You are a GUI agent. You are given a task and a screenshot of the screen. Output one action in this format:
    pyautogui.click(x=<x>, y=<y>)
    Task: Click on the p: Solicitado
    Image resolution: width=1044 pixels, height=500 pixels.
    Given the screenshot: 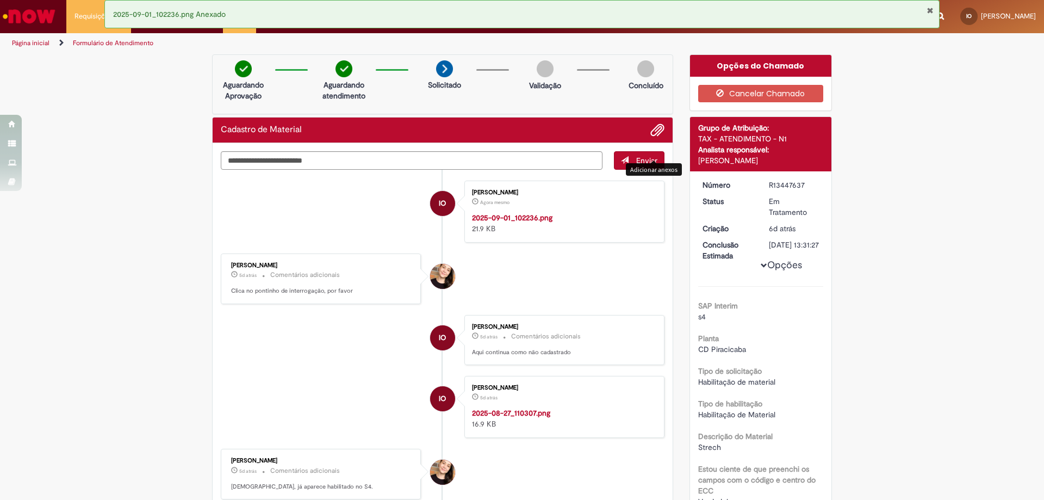 What is the action you would take?
    pyautogui.click(x=444, y=85)
    